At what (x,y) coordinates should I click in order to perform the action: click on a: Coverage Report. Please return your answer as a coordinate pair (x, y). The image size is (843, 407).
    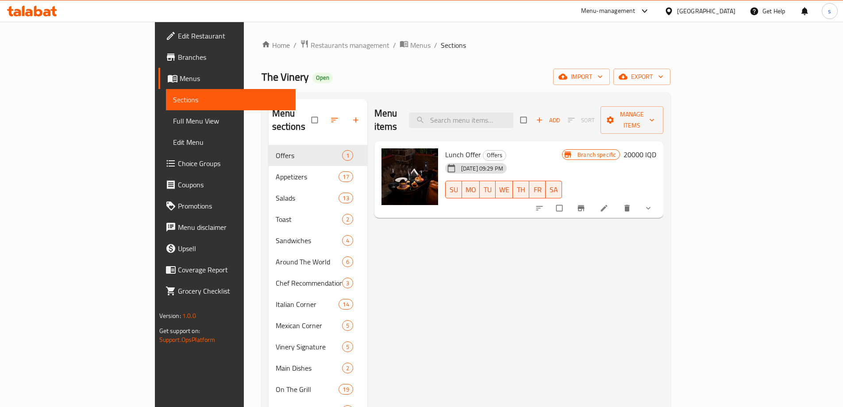
    Looking at the image, I should click on (227, 270).